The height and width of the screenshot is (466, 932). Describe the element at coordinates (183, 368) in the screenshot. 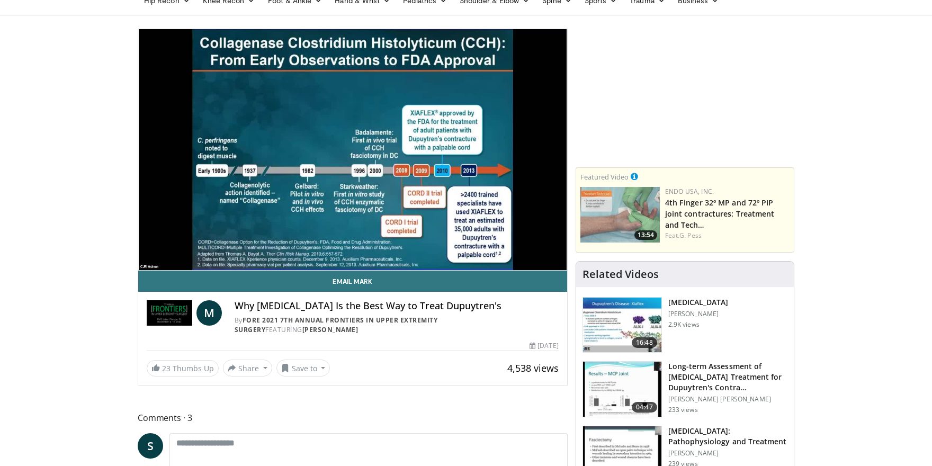

I see `a: 23 Thumbs Up` at that location.